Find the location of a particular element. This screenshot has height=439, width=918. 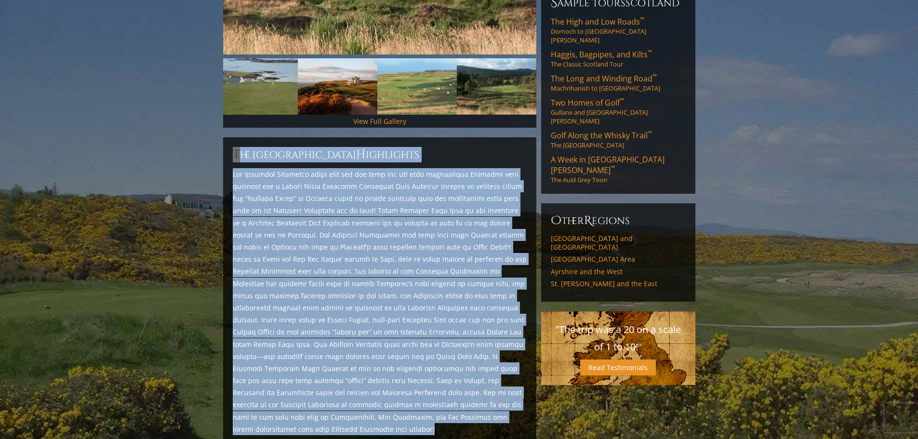

a: Haggis, Bagpipes, and Kilts™The Classic Scotland Tour is located at coordinates (618, 59).